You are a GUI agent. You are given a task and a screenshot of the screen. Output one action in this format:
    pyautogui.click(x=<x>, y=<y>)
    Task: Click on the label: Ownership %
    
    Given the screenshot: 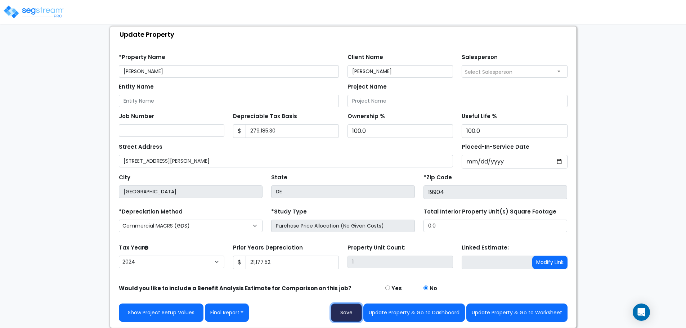 What is the action you would take?
    pyautogui.click(x=366, y=116)
    